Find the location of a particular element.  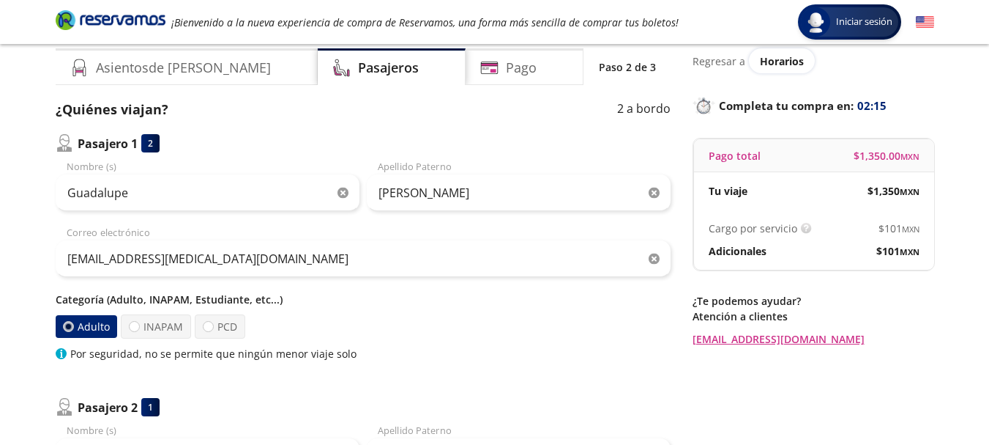

p: 2 a bordo is located at coordinates (644, 109).